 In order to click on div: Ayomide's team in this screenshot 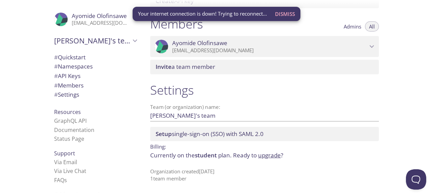, I will do `click(95, 41)`.